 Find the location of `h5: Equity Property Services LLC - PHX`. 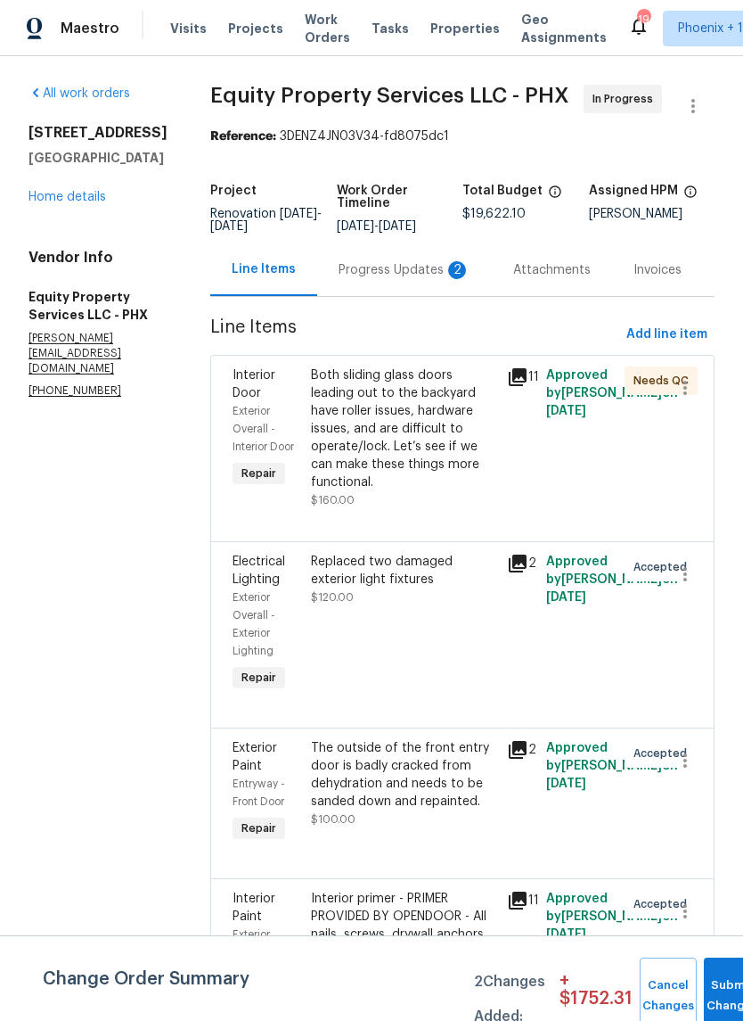

h5: Equity Property Services LLC - PHX is located at coordinates (98, 306).